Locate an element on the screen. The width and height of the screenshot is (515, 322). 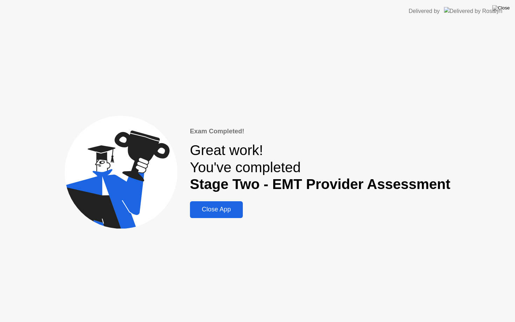
div: T is located at coordinates (14, 29).